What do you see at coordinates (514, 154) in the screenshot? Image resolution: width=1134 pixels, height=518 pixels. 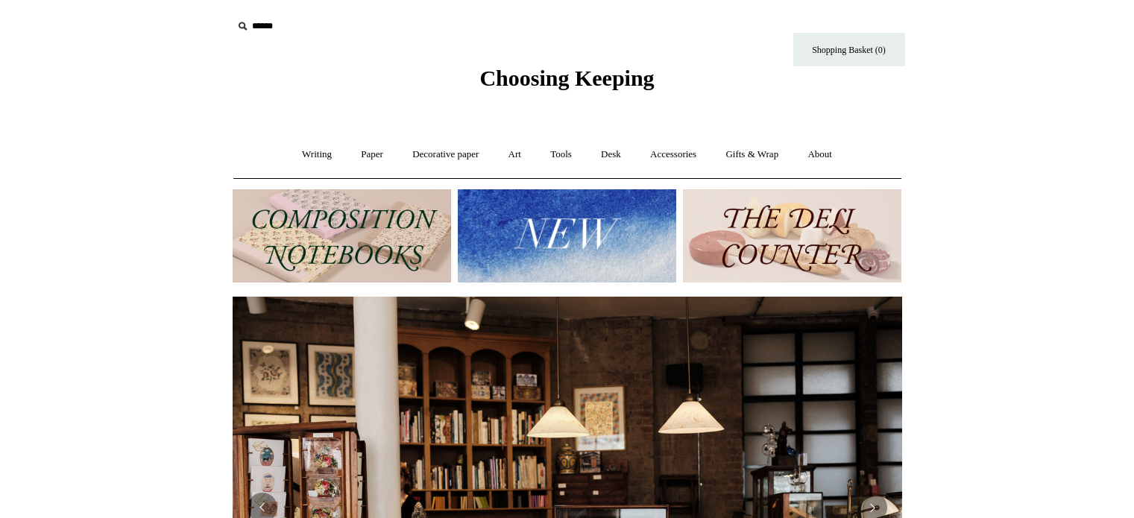 I see `a: Art` at bounding box center [514, 154].